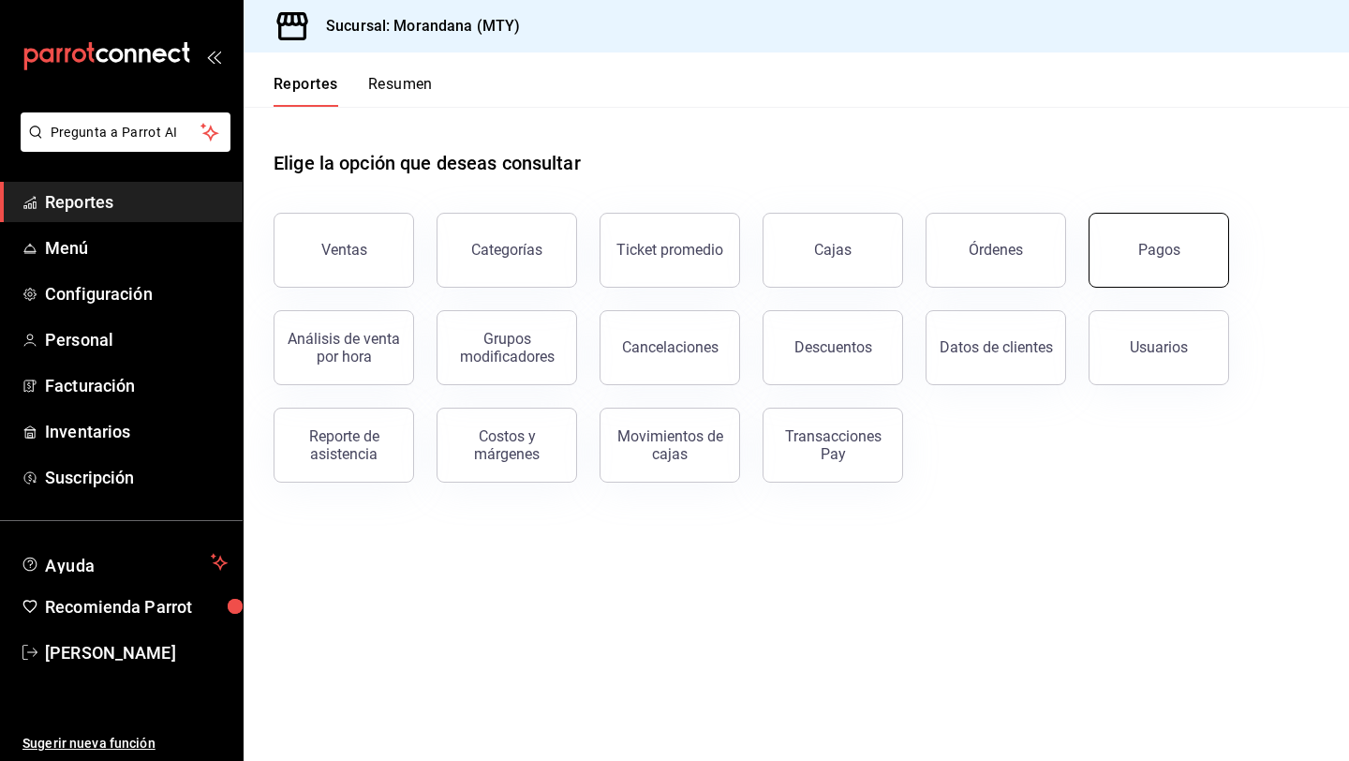 The image size is (1349, 761). I want to click on button: Usuarios, so click(1159, 348).